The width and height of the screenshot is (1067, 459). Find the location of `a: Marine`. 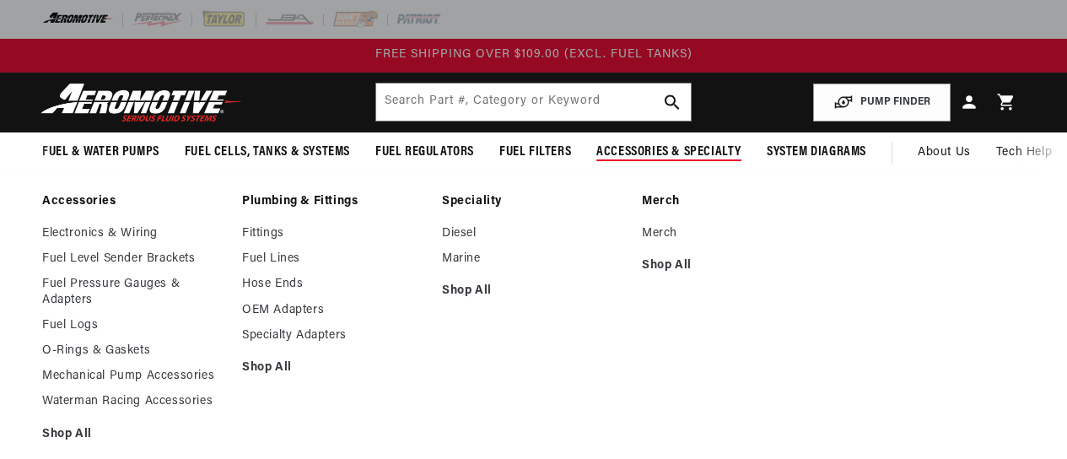

a: Marine is located at coordinates (533, 259).